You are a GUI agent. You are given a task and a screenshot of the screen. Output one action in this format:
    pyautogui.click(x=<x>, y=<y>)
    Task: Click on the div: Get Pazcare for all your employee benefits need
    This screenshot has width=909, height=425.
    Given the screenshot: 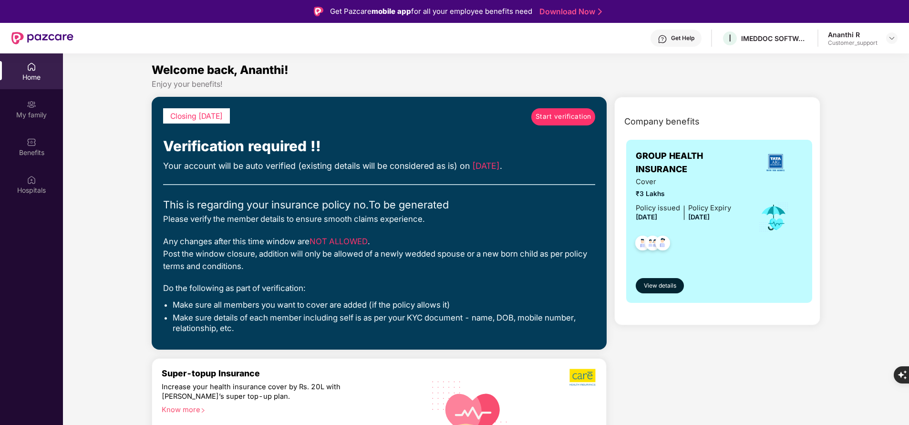 What is the action you would take?
    pyautogui.click(x=431, y=11)
    